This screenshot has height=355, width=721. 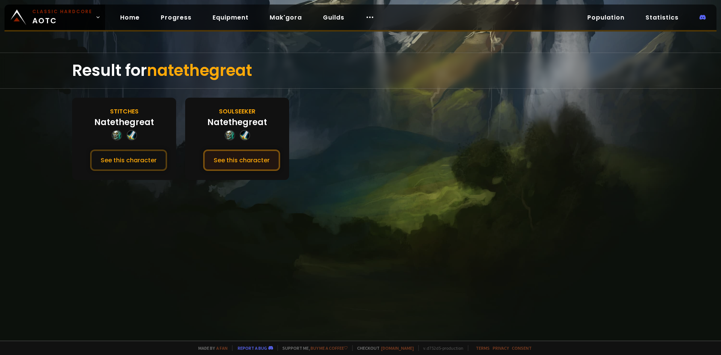 What do you see at coordinates (383, 348) in the screenshot?
I see `span: Checkout` at bounding box center [383, 348].